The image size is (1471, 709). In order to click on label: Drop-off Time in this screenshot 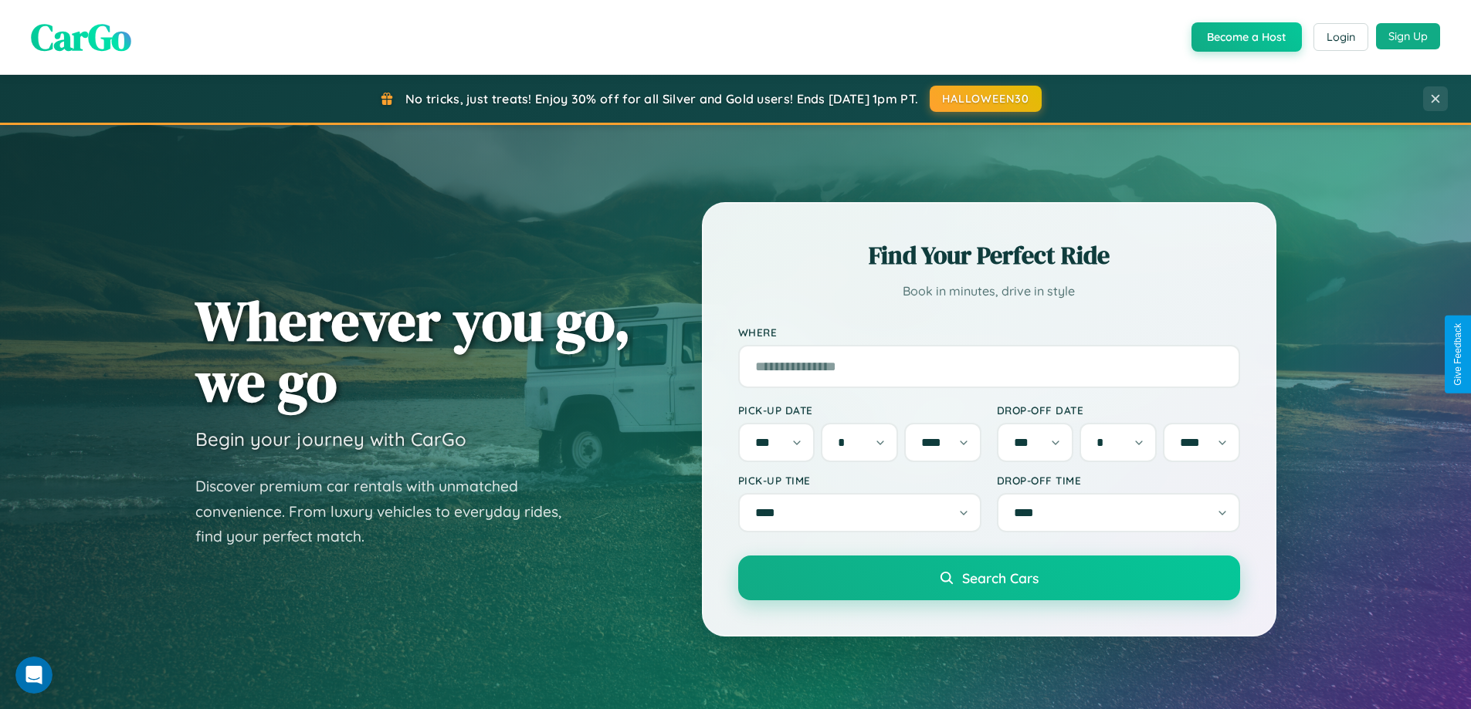, I will do `click(1118, 480)`.